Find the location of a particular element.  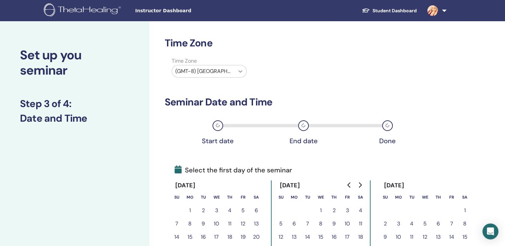

span: Select the first day of the seminar is located at coordinates (233, 170).